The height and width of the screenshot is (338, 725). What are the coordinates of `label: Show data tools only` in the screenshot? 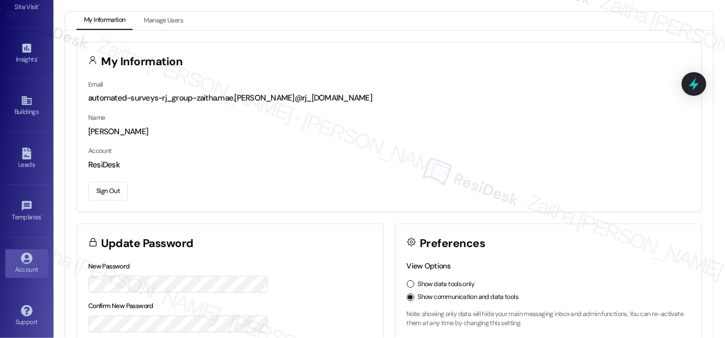 It's located at (446, 284).